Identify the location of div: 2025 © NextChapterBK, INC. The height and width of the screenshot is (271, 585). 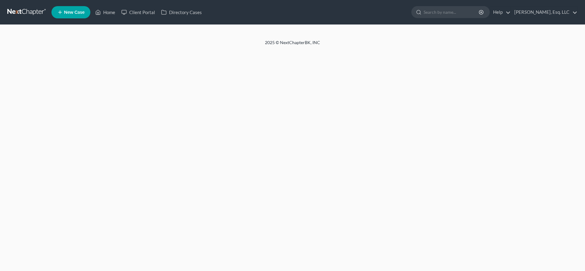
(293, 45).